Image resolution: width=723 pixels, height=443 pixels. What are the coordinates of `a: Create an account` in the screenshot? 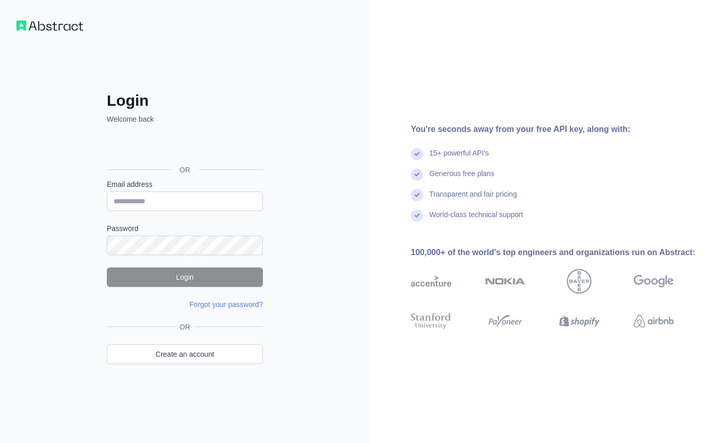 It's located at (185, 354).